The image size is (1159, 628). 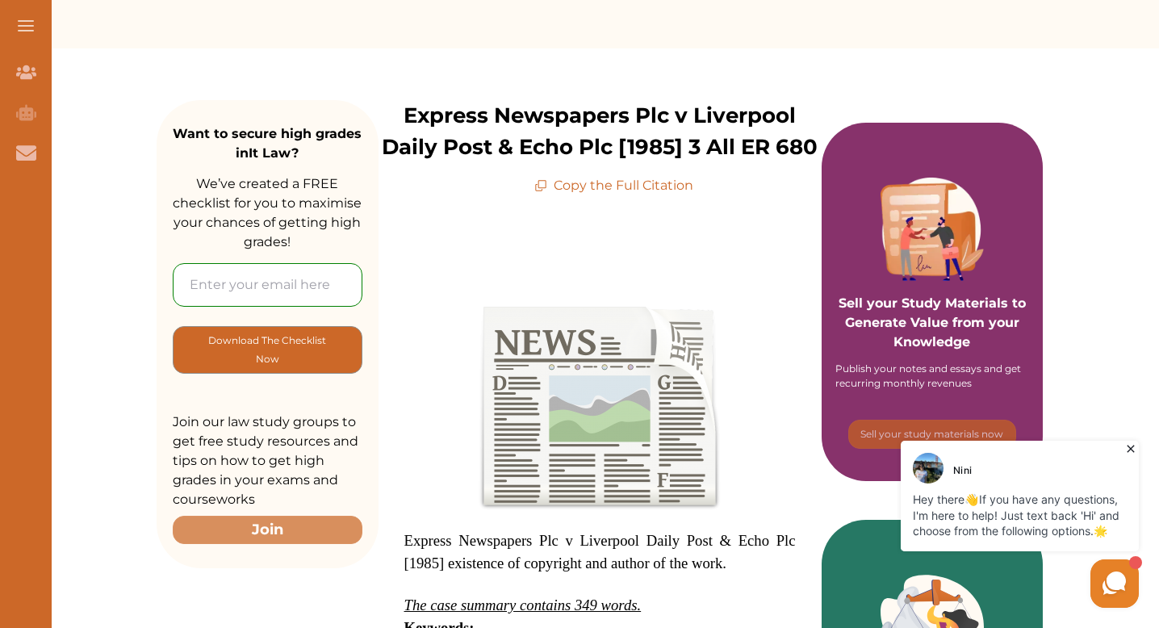 What do you see at coordinates (267, 285) in the screenshot?
I see `input: Enter your email here` at bounding box center [267, 285].